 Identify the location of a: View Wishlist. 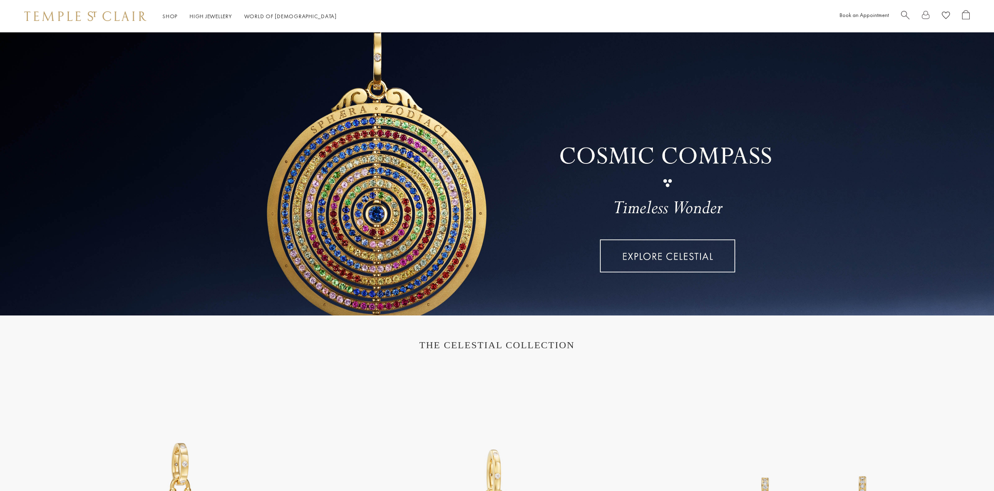
(946, 16).